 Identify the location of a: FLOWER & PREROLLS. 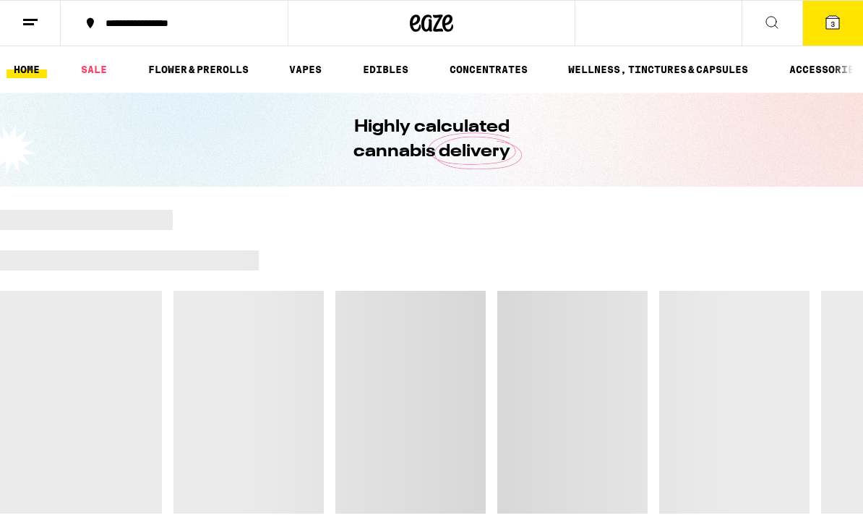
(198, 69).